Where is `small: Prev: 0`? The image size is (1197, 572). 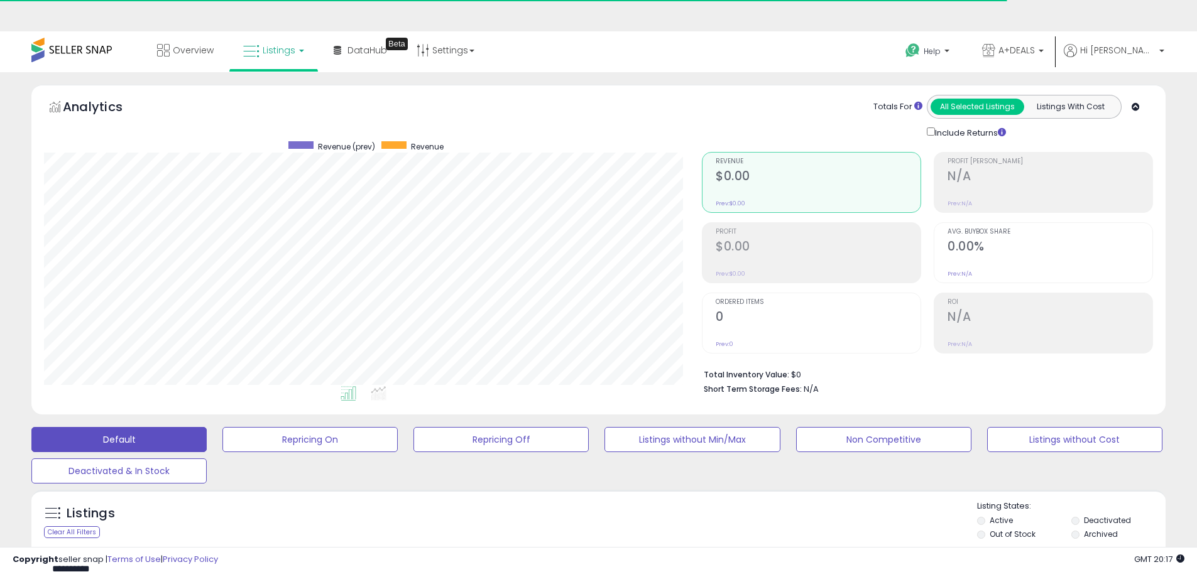
small: Prev: 0 is located at coordinates (724, 344).